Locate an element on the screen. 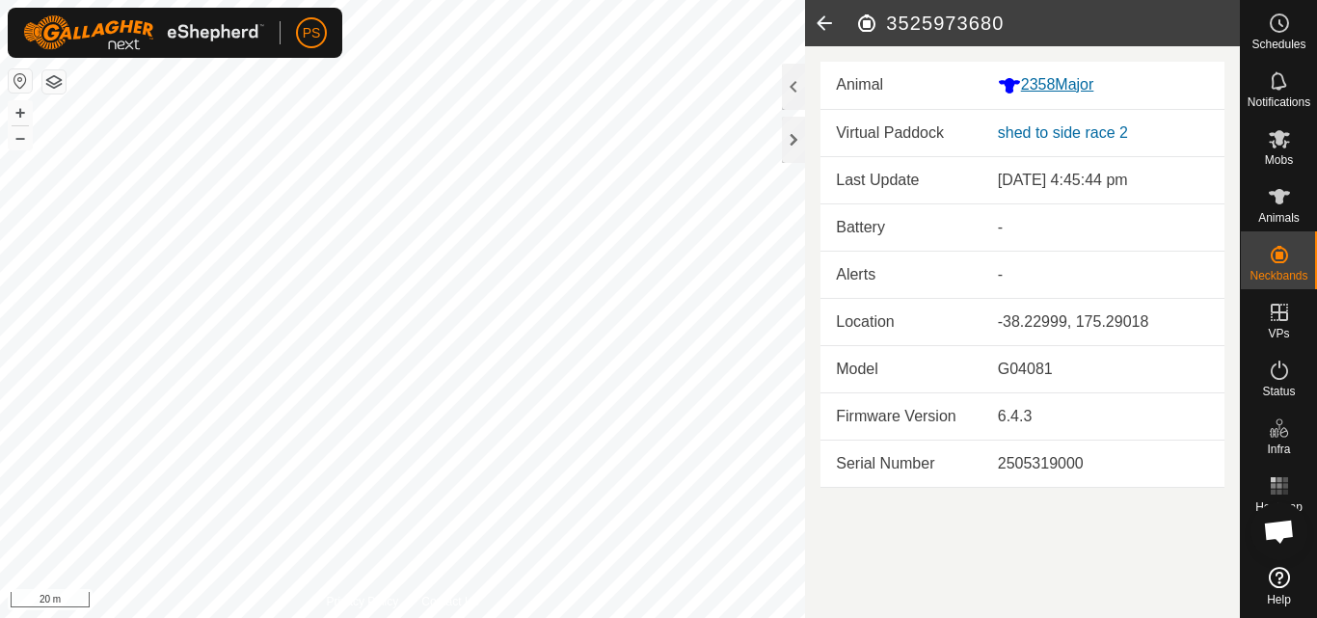 The height and width of the screenshot is (618, 1317). td: Last Update is located at coordinates (902, 180).